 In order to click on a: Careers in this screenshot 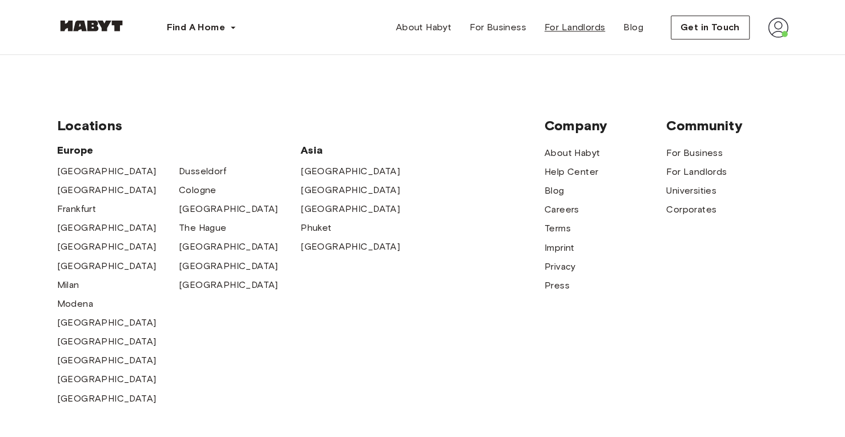, I will do `click(562, 210)`.